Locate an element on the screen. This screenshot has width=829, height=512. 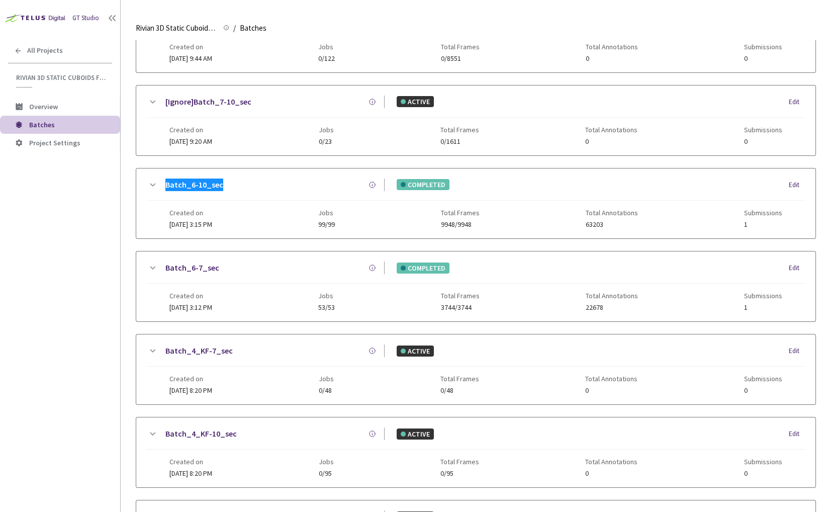
span: Overview is located at coordinates (43, 107).